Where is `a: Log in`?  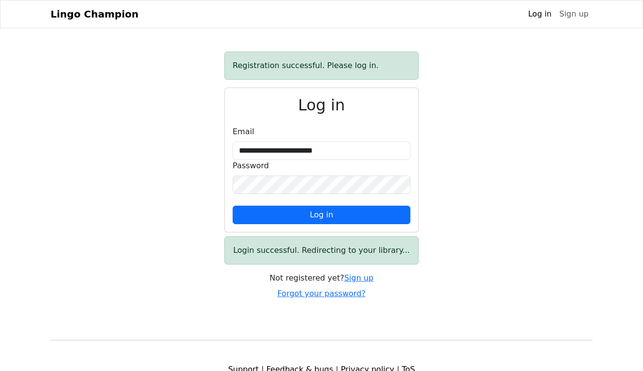 a: Log in is located at coordinates (540, 14).